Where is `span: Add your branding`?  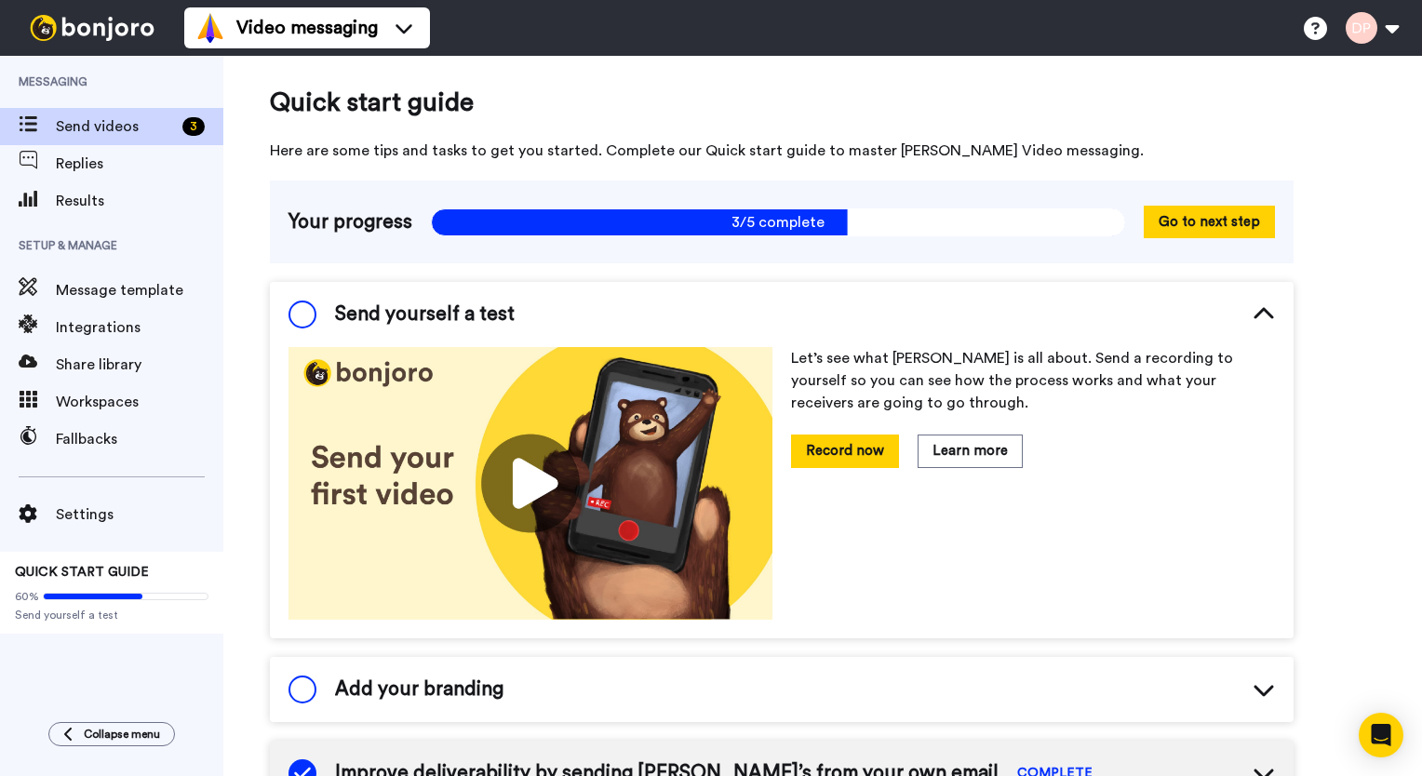 span: Add your branding is located at coordinates (419, 690).